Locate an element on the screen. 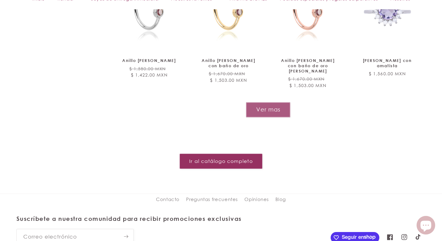 Image resolution: width=442 pixels, height=241 pixels. a: Preguntas frecuentes is located at coordinates (212, 200).